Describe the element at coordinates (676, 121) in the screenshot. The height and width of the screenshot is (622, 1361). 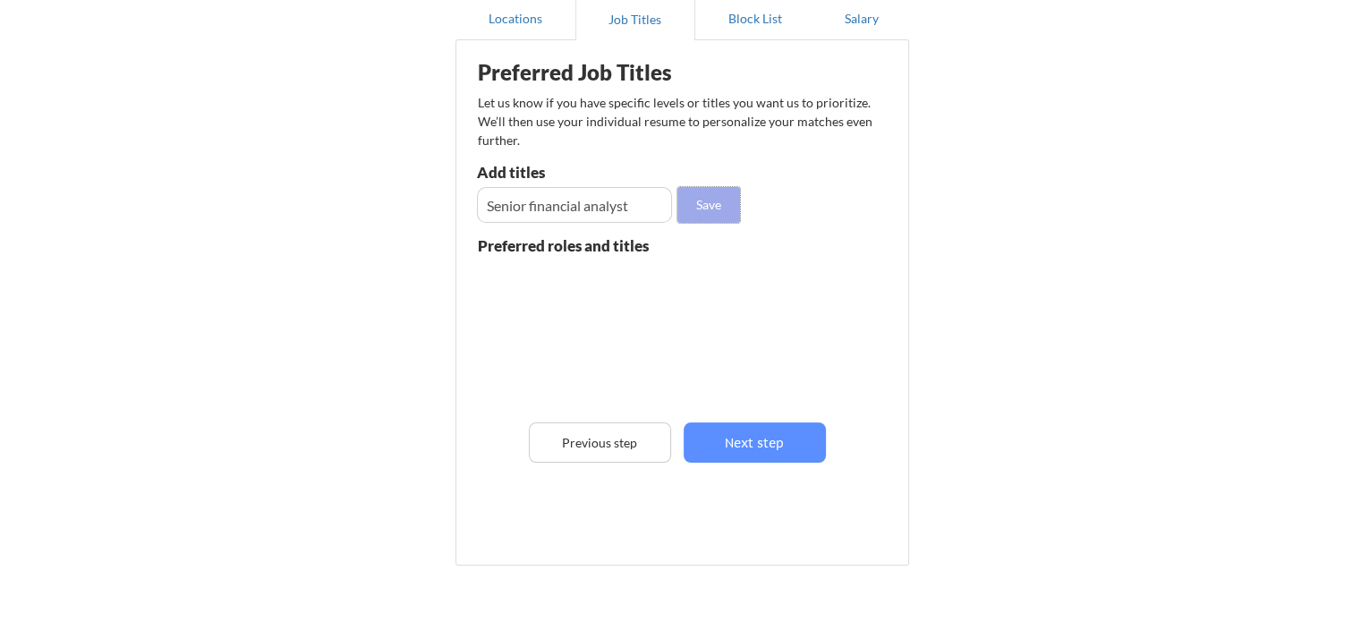
I see `div: Let us know if you have specific levels or titles you want us to prioritize. We’ll then use your ...` at that location.